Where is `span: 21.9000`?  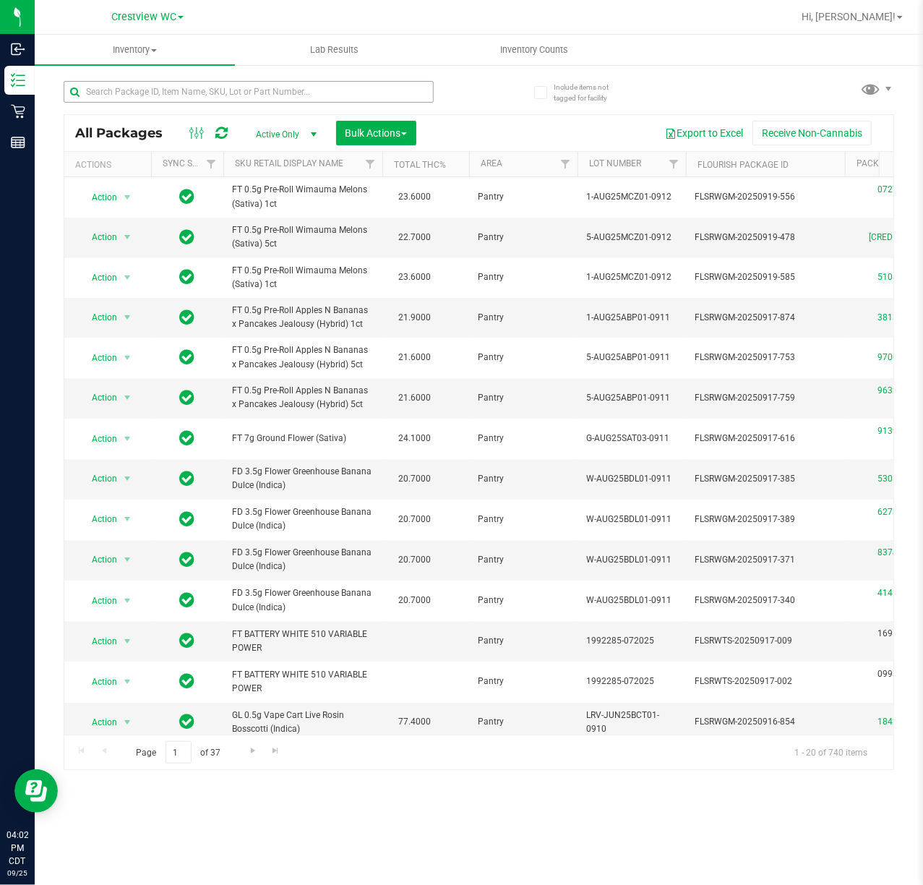 span: 21.9000 is located at coordinates (414, 317).